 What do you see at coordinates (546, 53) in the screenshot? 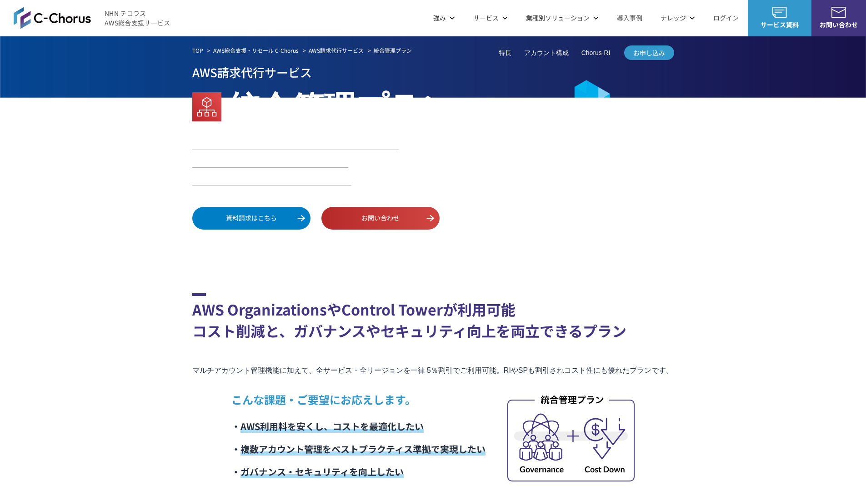
I see `a: アカウント構成` at bounding box center [546, 53].